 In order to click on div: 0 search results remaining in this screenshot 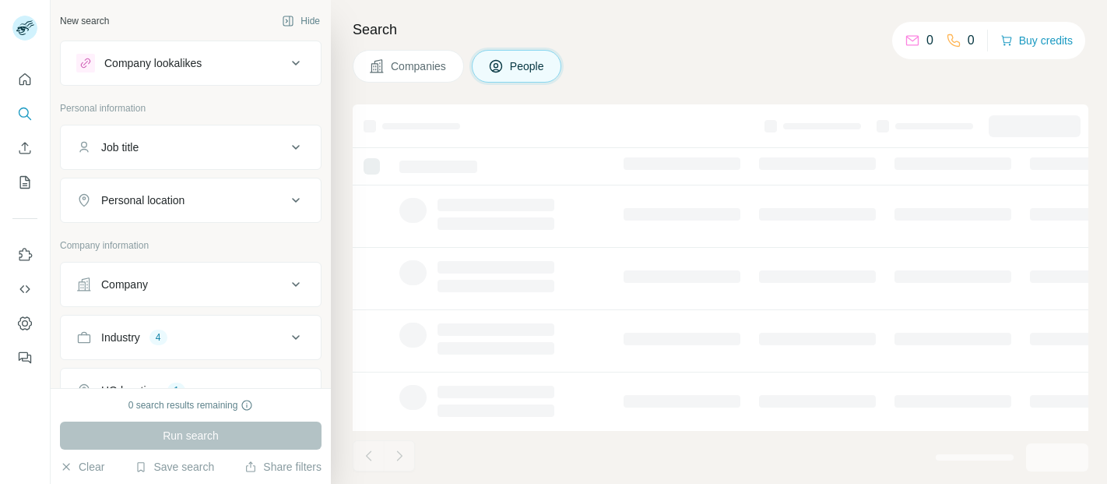, I will do `click(191, 405)`.